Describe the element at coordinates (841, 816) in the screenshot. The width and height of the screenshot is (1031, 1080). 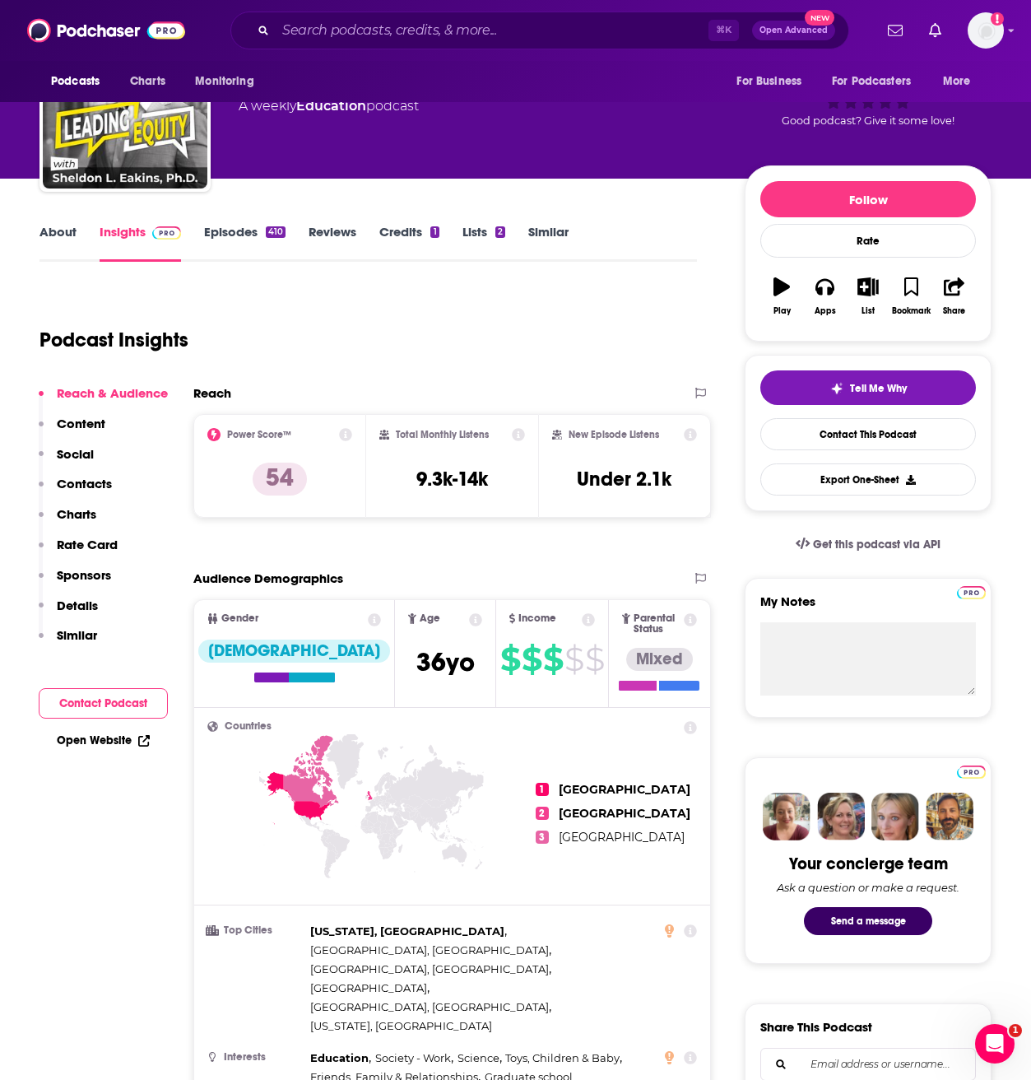
I see `img: Barbara Profile` at that location.